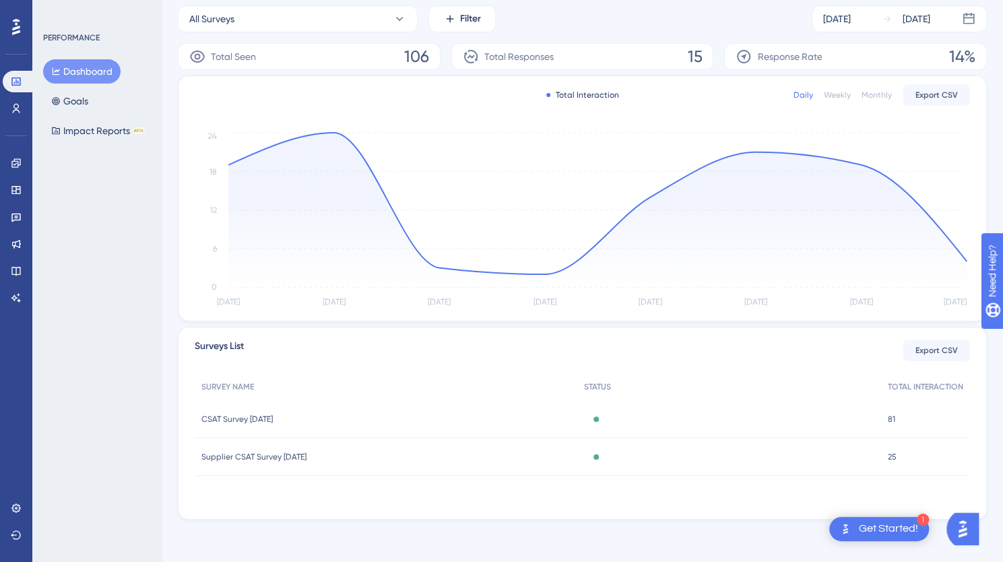 This screenshot has width=1003, height=562. Describe the element at coordinates (212, 136) in the screenshot. I see `tspan: 24` at that location.